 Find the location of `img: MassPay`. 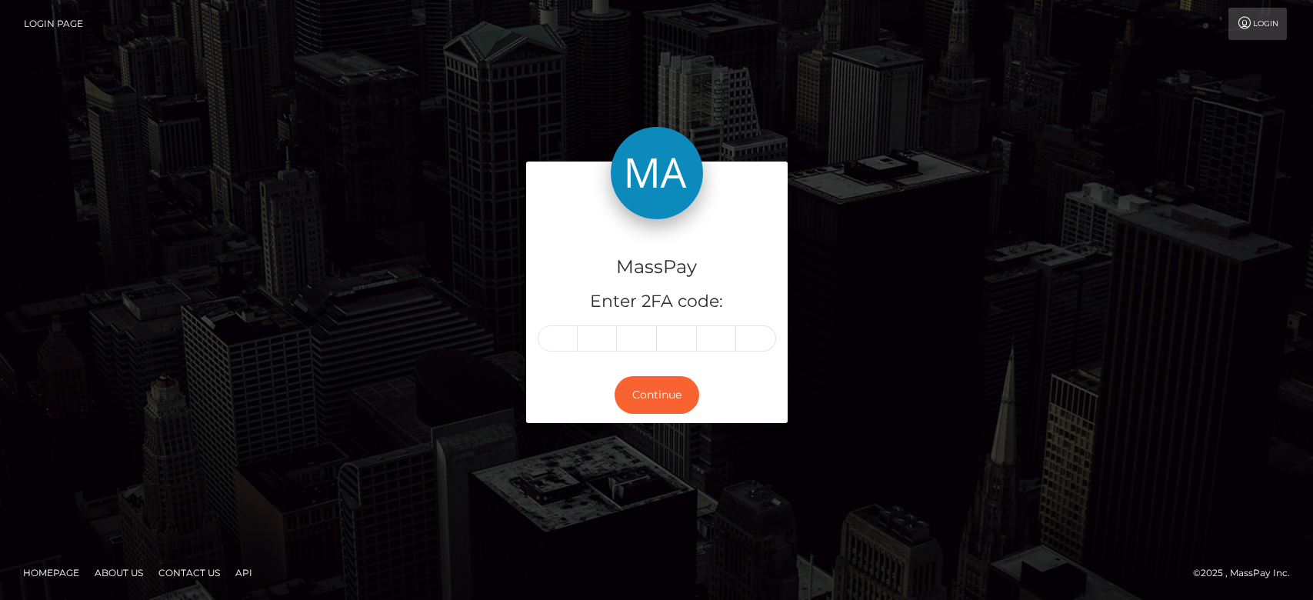

img: MassPay is located at coordinates (657, 173).